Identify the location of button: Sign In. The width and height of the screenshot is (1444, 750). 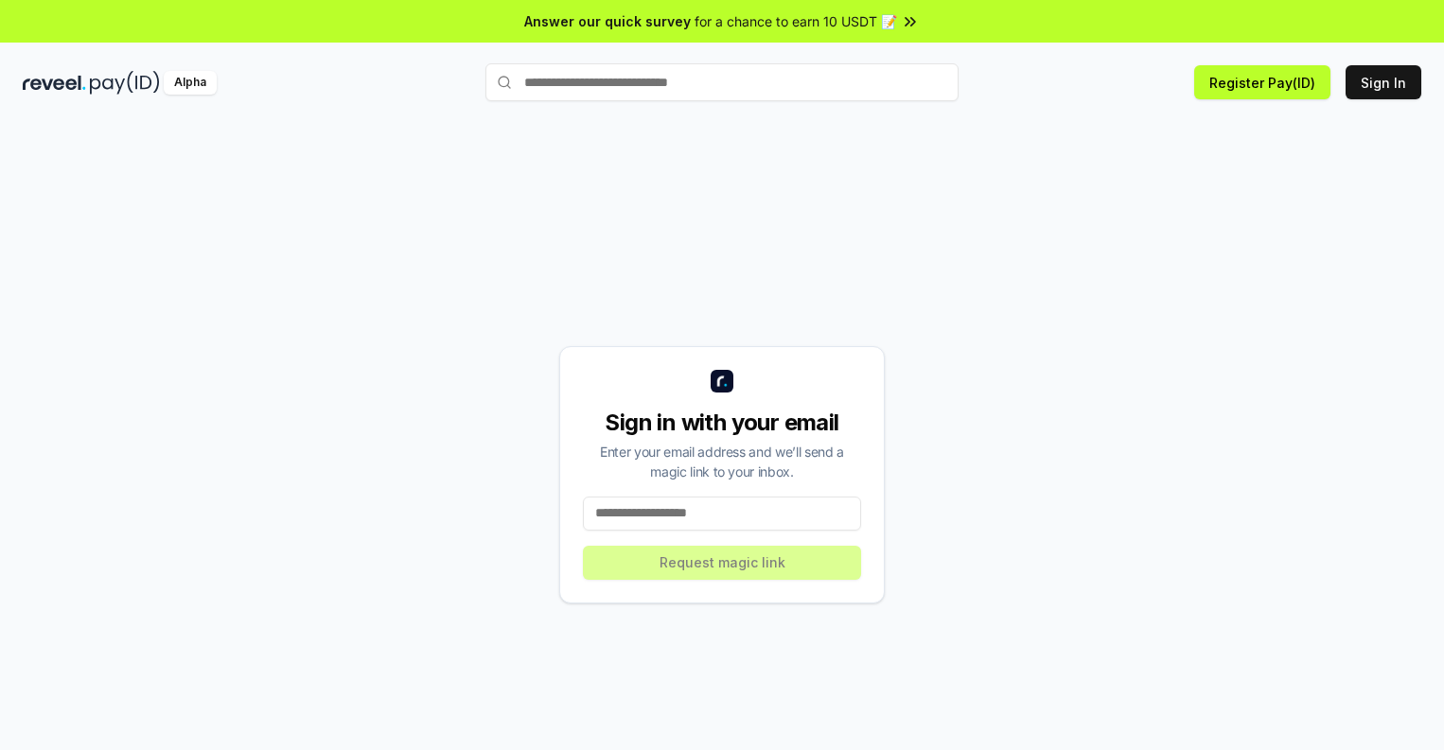
(1384, 82).